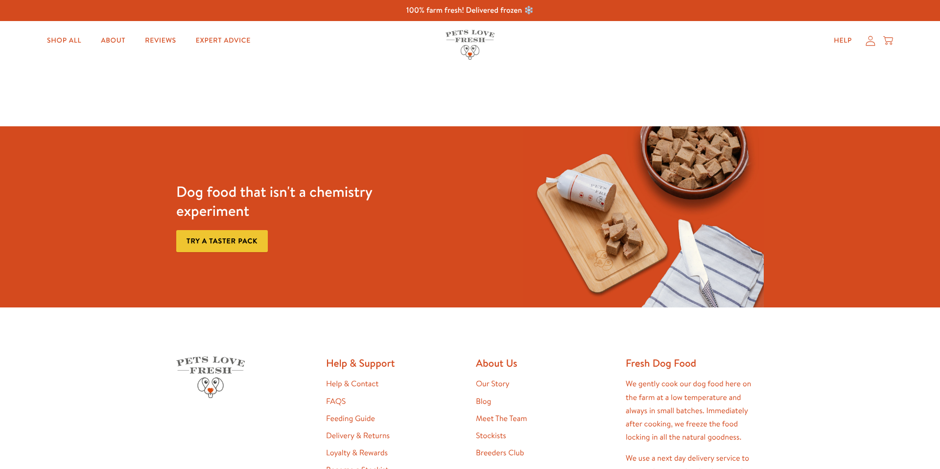 The image size is (940, 469). I want to click on a: Our Story, so click(492, 384).